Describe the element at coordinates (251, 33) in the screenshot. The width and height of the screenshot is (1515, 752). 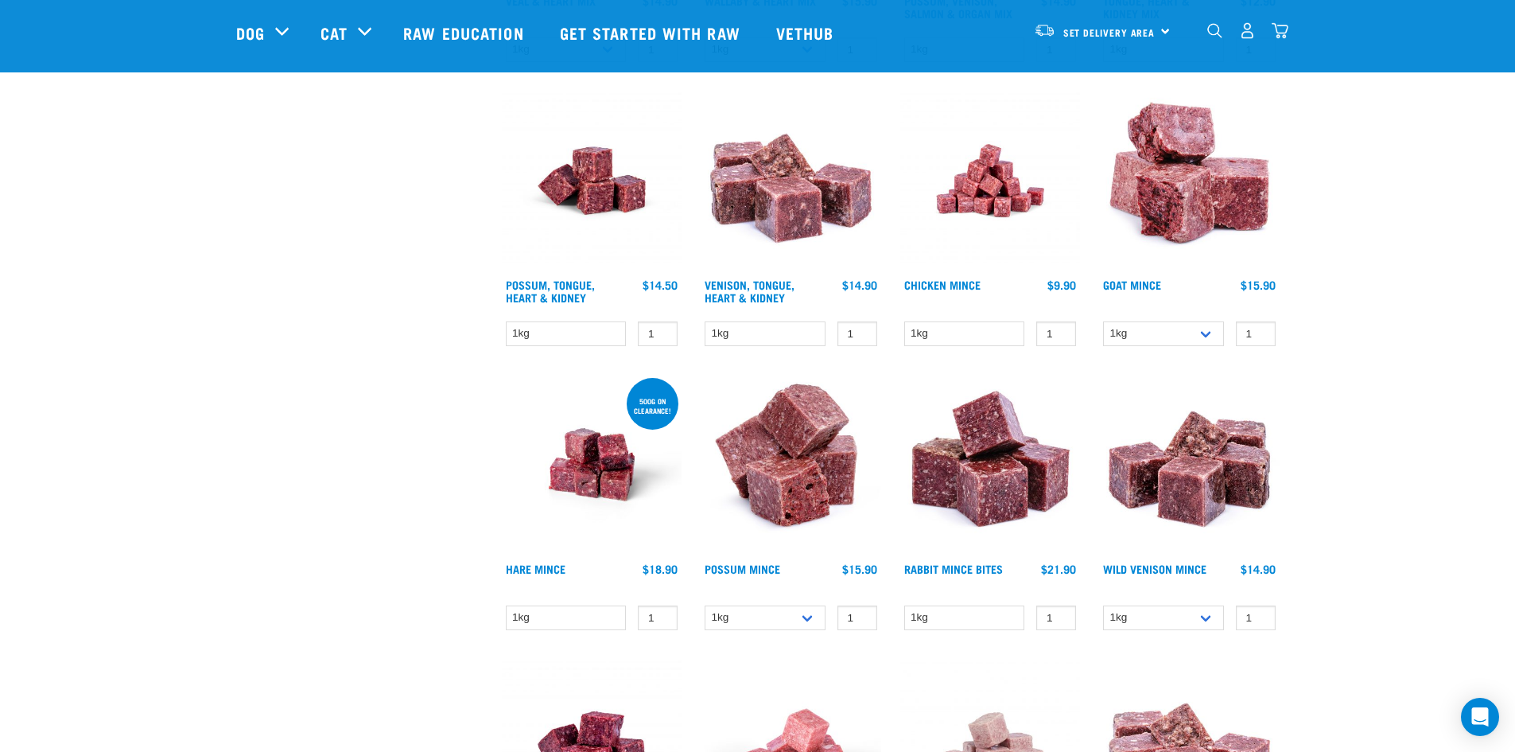
I see `a: Dog` at that location.